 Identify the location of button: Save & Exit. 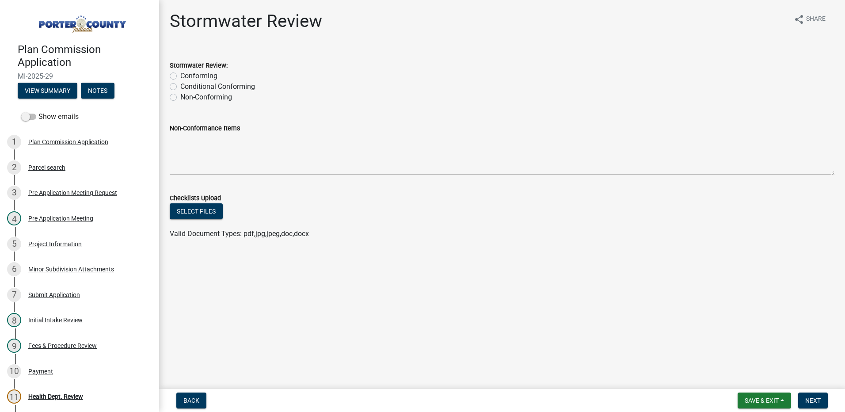
(764, 400).